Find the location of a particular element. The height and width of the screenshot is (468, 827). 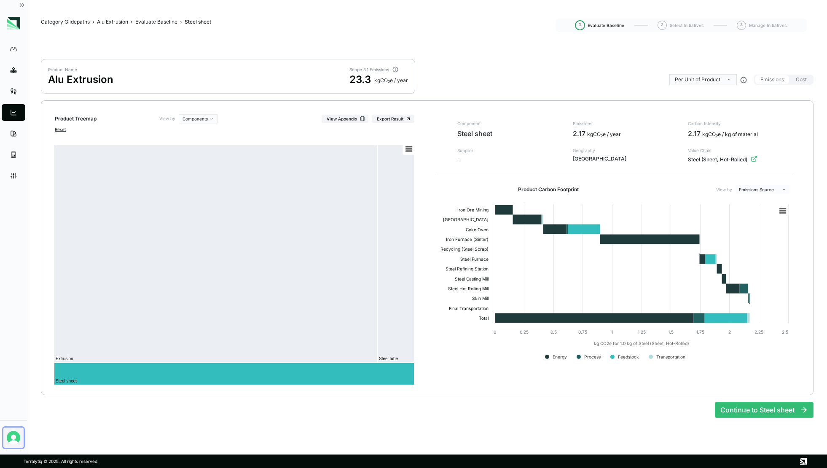

button: Components is located at coordinates (198, 119).